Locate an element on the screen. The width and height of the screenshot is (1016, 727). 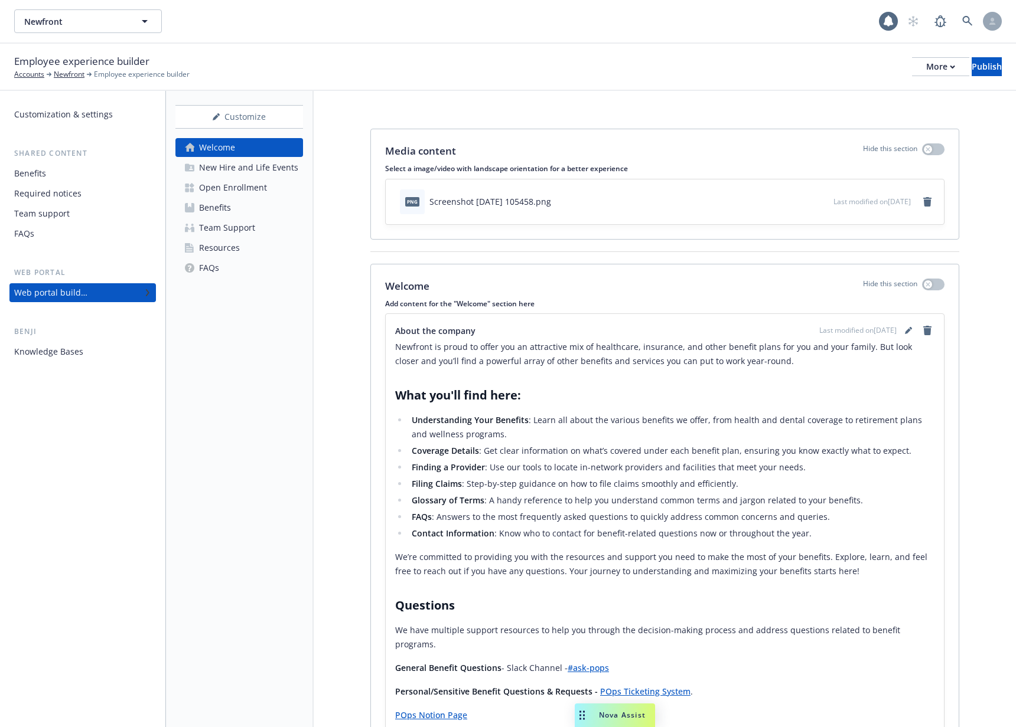
a: Required notices is located at coordinates (83, 194).